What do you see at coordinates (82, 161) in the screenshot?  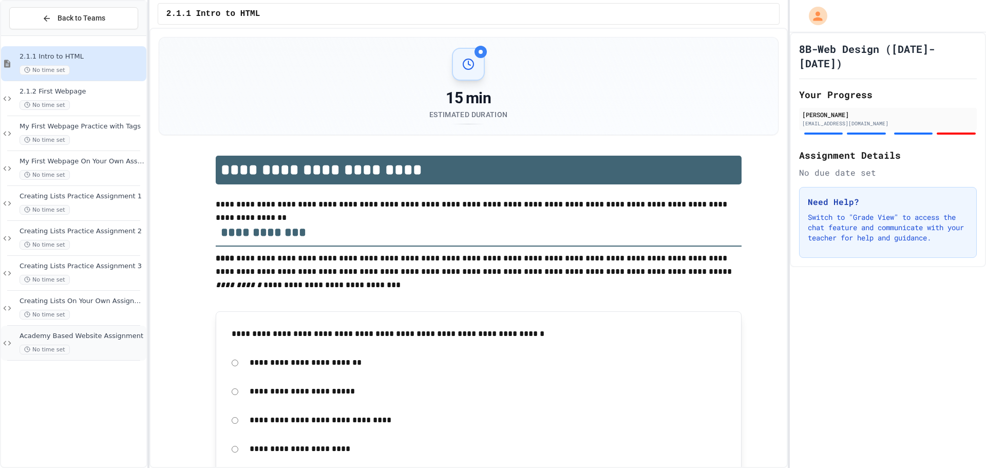 I see `span: My First Webpage On Your Own Asssignment` at bounding box center [82, 161].